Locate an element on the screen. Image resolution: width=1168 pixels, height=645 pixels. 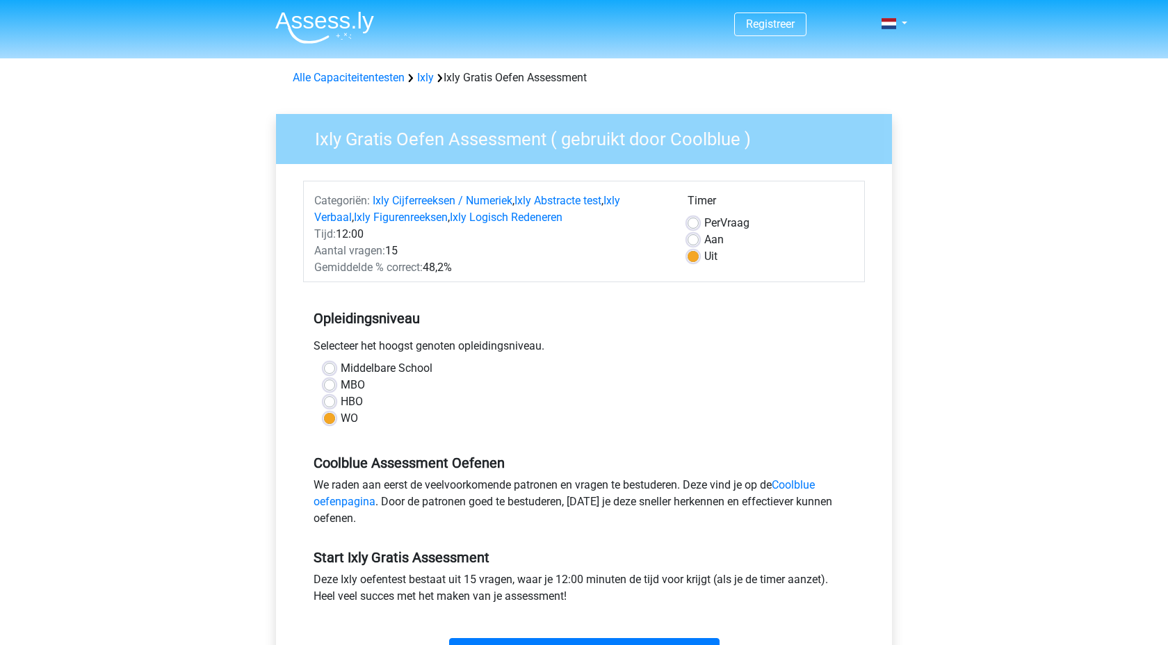
img: Assessly is located at coordinates (325, 27).